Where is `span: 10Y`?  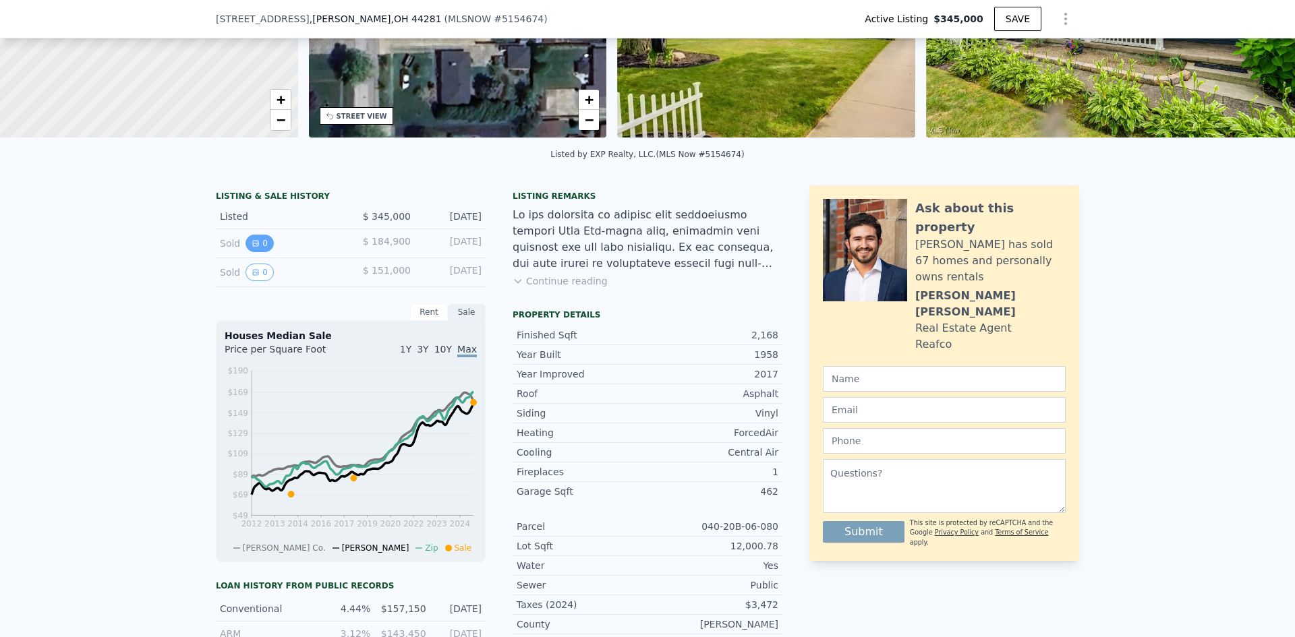
span: 10Y is located at coordinates (443, 349).